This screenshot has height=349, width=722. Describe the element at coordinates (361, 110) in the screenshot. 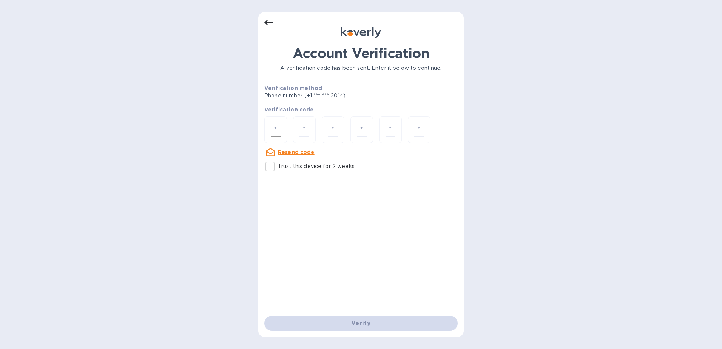

I see `p: Verification code` at that location.